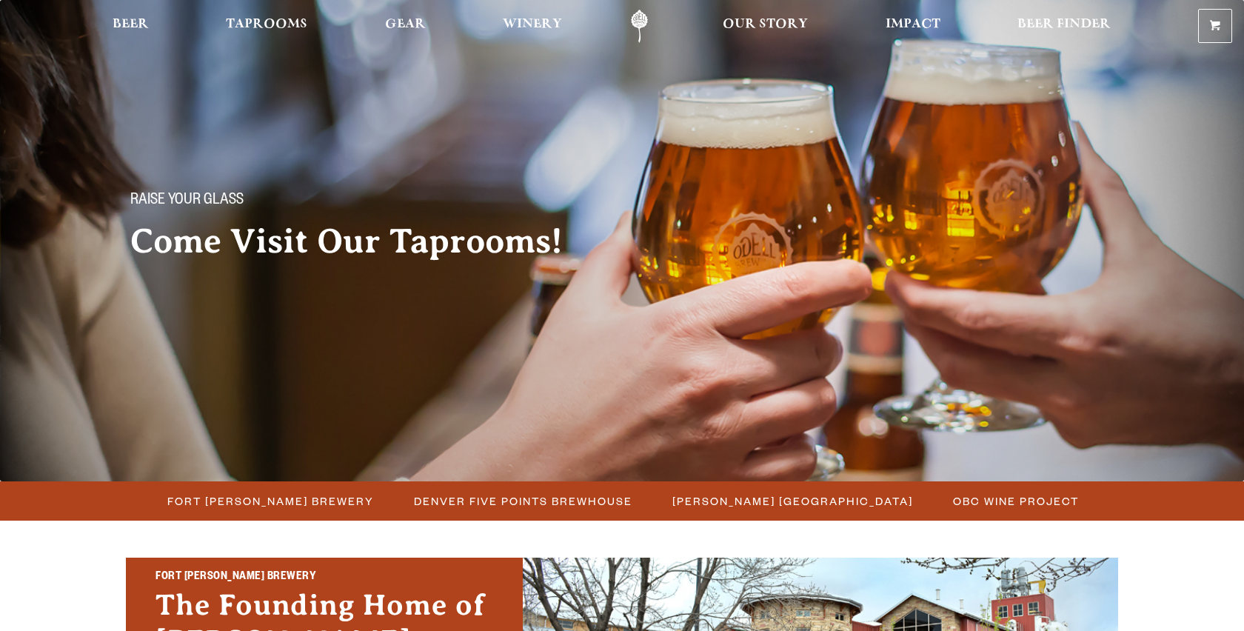  I want to click on a: Beer, so click(130, 26).